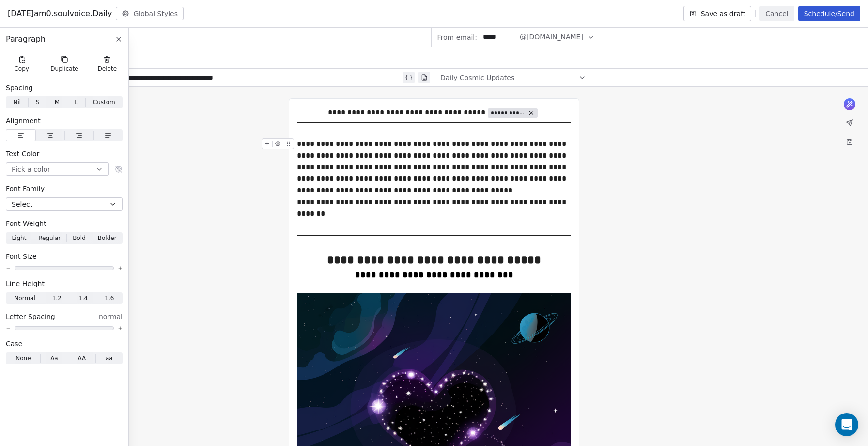 This screenshot has width=868, height=446. I want to click on span: 1.6, so click(109, 298).